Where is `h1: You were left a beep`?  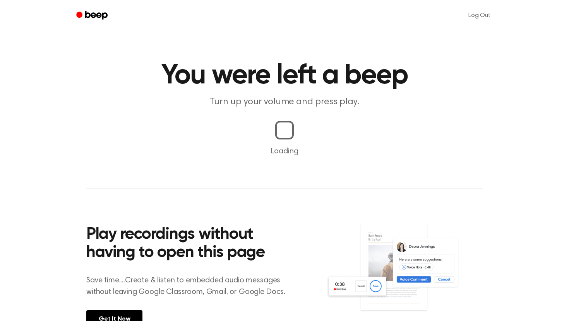 h1: You were left a beep is located at coordinates (284, 76).